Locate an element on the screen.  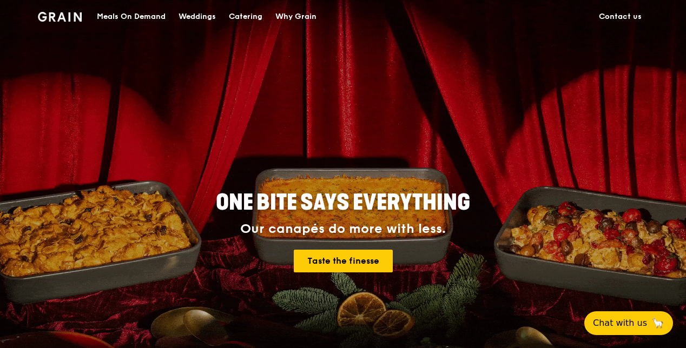
div: Our canapés do more with less. is located at coordinates (343, 229).